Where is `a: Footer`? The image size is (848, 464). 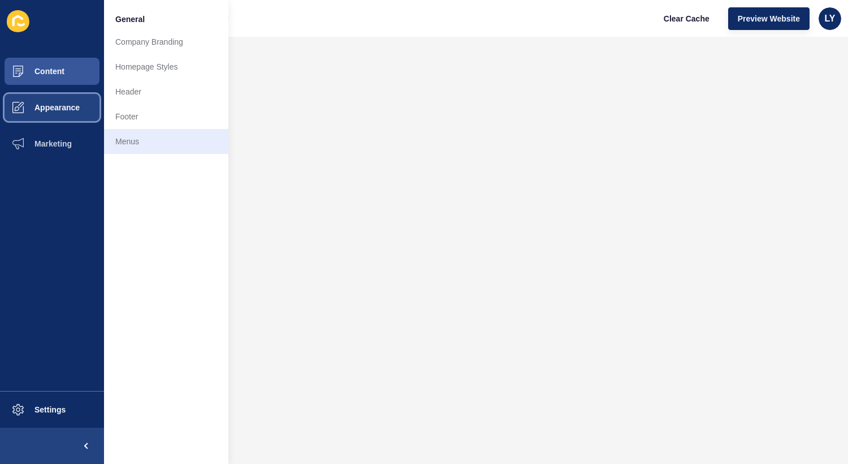 a: Footer is located at coordinates (166, 116).